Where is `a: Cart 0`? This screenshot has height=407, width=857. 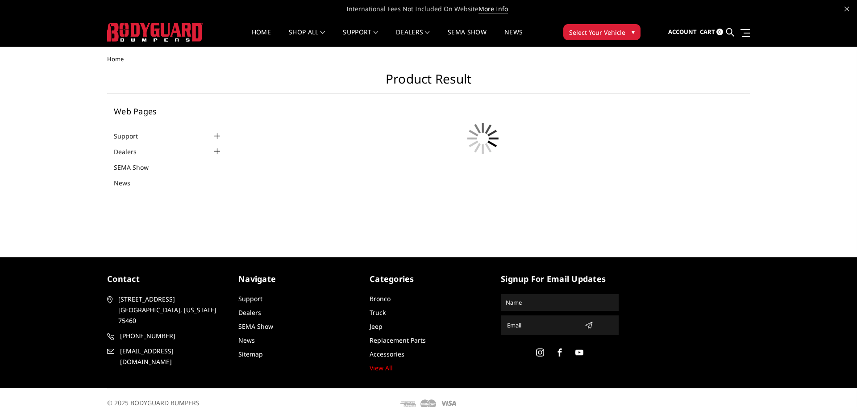
a: Cart 0 is located at coordinates (711, 32).